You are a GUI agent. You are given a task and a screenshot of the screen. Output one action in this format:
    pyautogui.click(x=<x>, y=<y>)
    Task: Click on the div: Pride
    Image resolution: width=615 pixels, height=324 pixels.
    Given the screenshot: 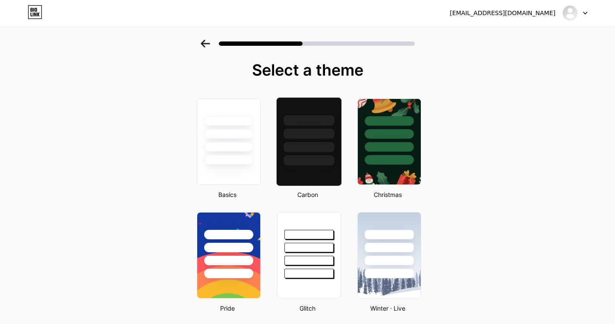 What is the action you would take?
    pyautogui.click(x=228, y=308)
    